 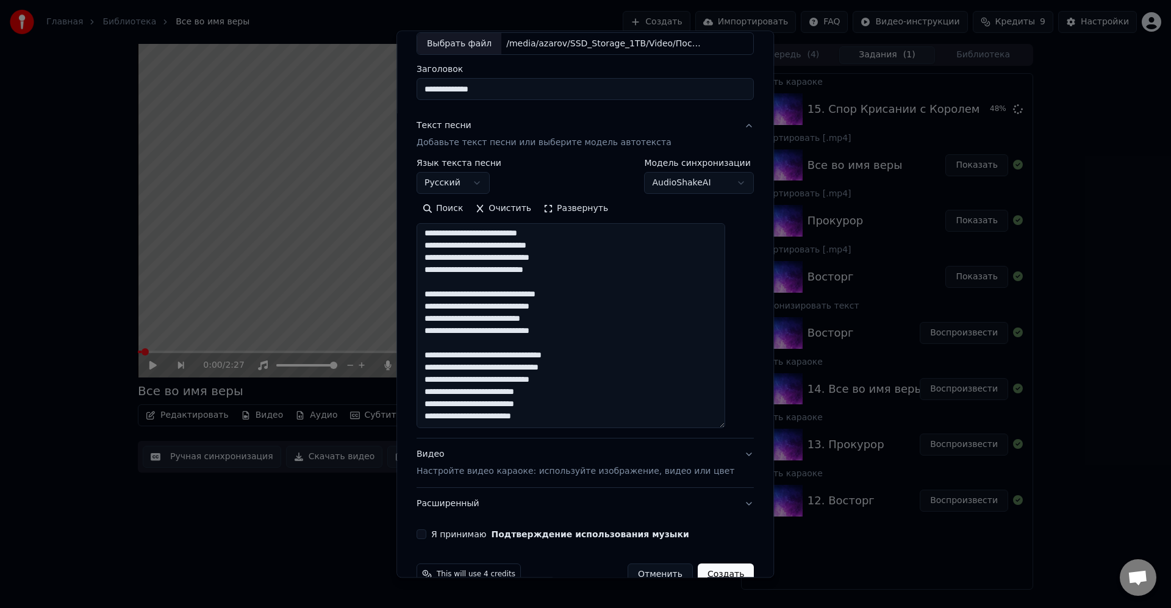 What do you see at coordinates (444, 126) in the screenshot?
I see `div: Текст песни` at bounding box center [444, 126].